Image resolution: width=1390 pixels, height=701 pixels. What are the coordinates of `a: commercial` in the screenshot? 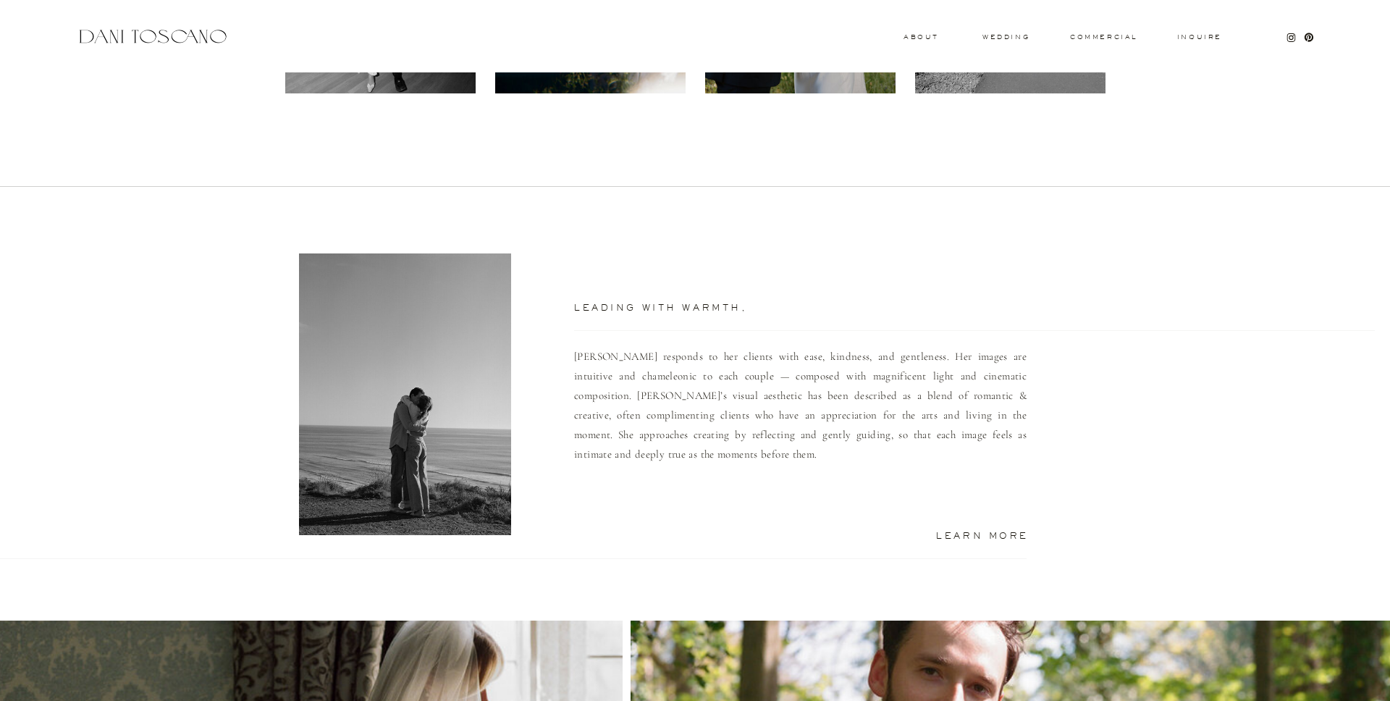 It's located at (1103, 37).